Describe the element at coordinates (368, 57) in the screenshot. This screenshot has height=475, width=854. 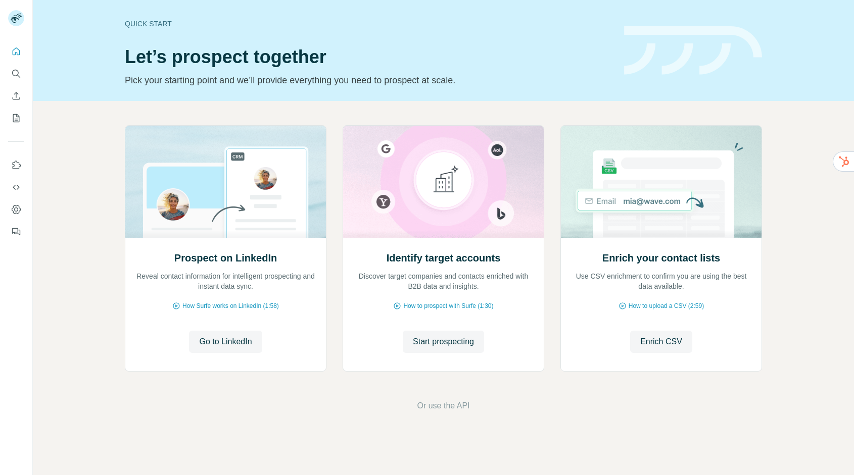
I see `h1: Let’s prospect together` at that location.